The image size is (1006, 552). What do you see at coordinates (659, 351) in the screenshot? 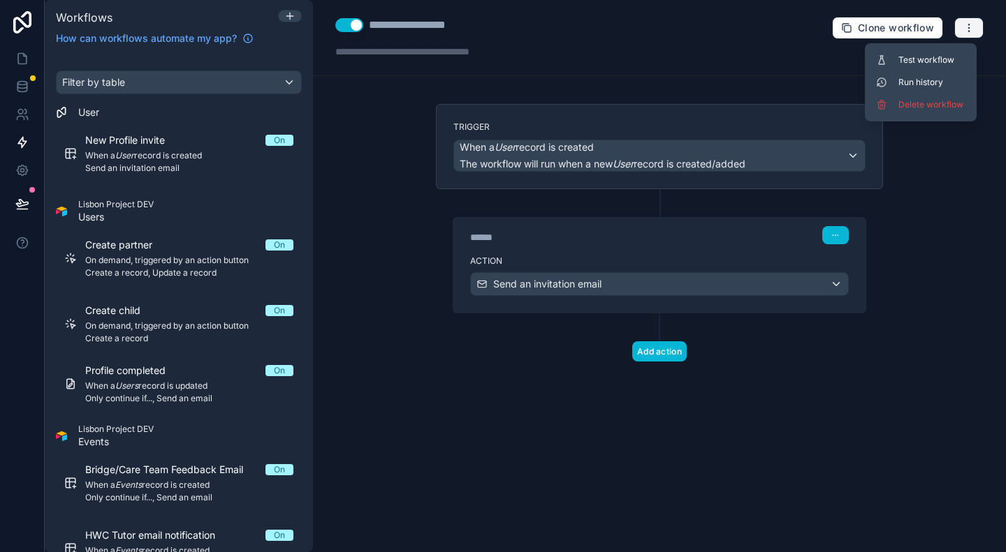
I see `button: Add action` at bounding box center [659, 351].